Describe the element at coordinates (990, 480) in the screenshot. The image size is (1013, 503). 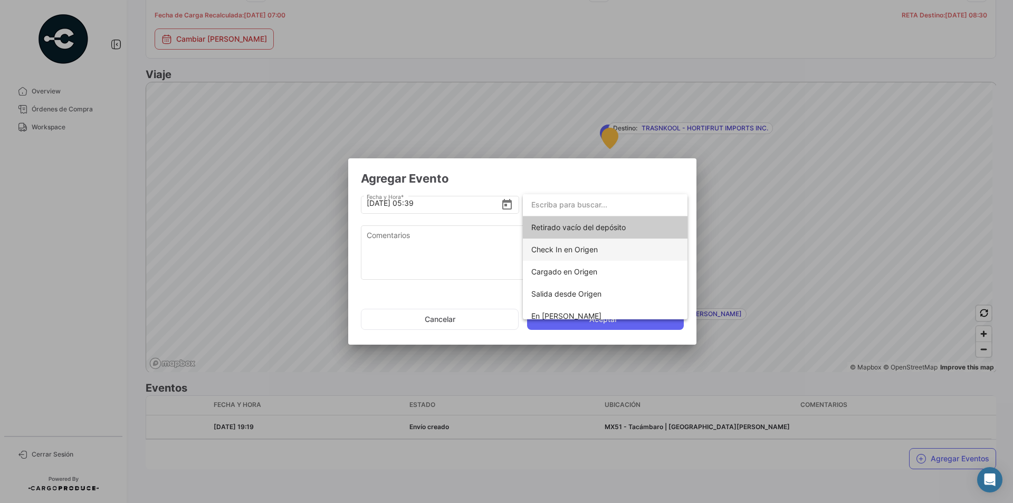
I see `div: Abrir Intercom Messenger` at that location.